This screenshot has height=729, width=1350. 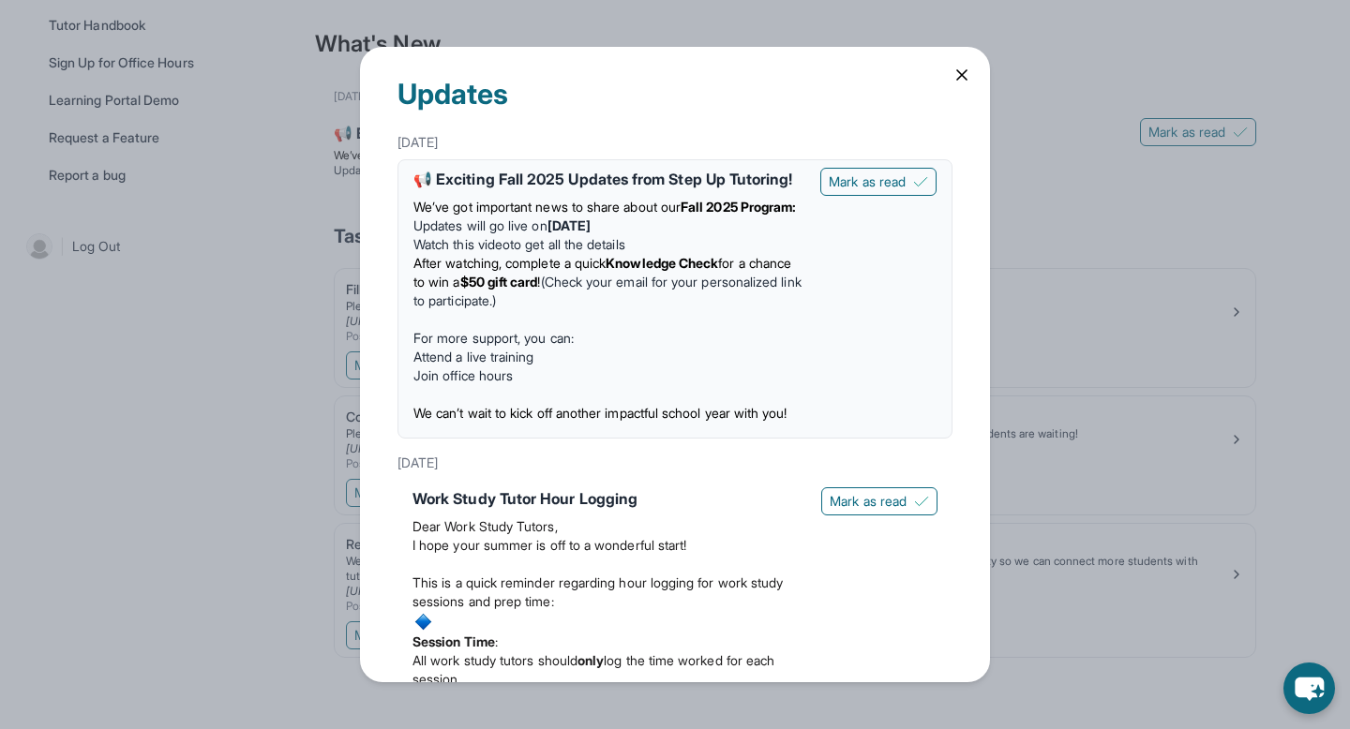 What do you see at coordinates (549, 545) in the screenshot?
I see `span: I hope your summer is off to a wonderful start!` at bounding box center [549, 545].